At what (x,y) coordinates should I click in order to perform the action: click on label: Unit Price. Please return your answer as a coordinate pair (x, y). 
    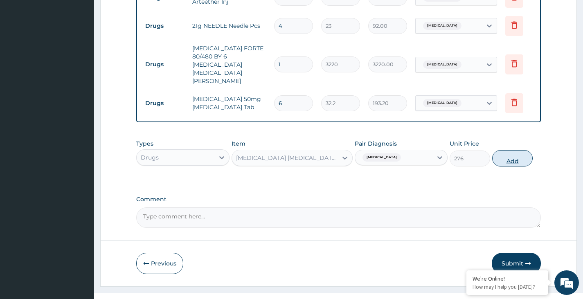
    Looking at the image, I should click on (464, 144).